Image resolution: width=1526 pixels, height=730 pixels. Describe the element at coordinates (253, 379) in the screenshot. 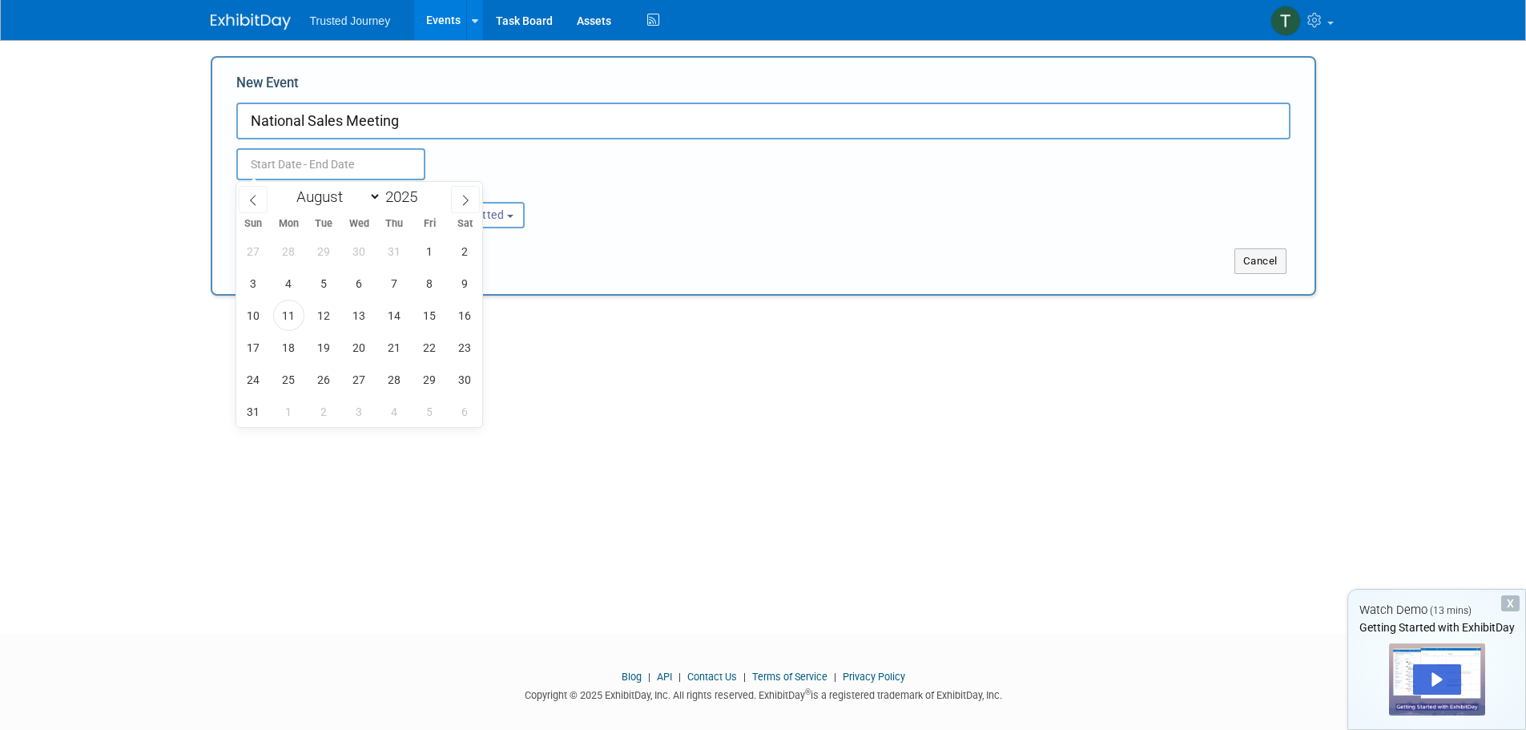

I see `span: August 24, 2025` at that location.